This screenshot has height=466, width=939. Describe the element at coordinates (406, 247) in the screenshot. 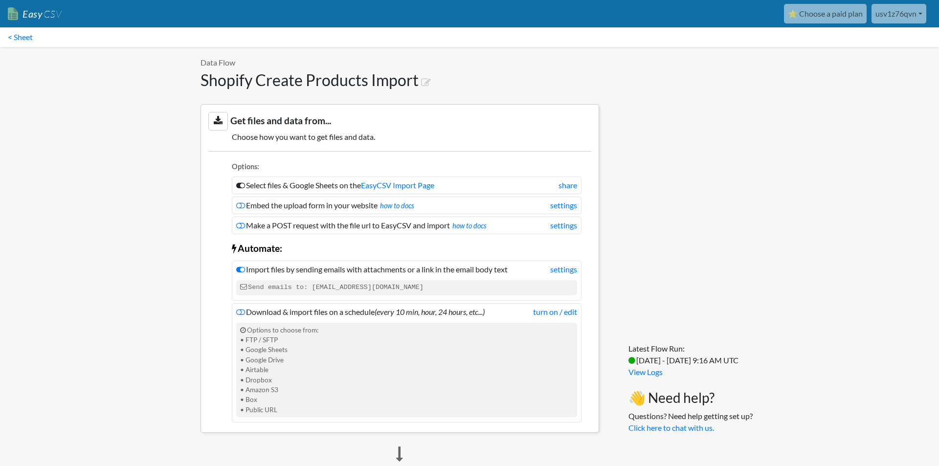

I see `li: Automate:` at that location.